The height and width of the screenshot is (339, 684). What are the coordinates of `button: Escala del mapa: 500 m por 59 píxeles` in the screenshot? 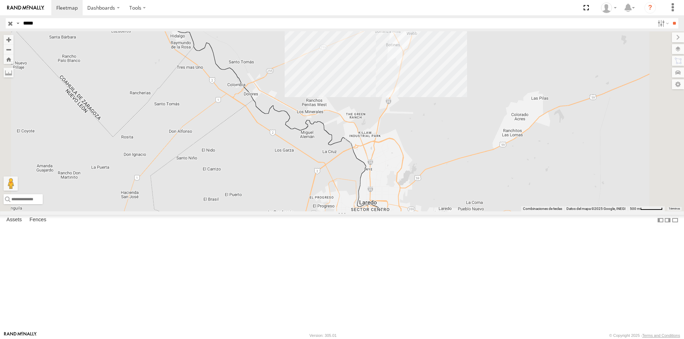 It's located at (646, 209).